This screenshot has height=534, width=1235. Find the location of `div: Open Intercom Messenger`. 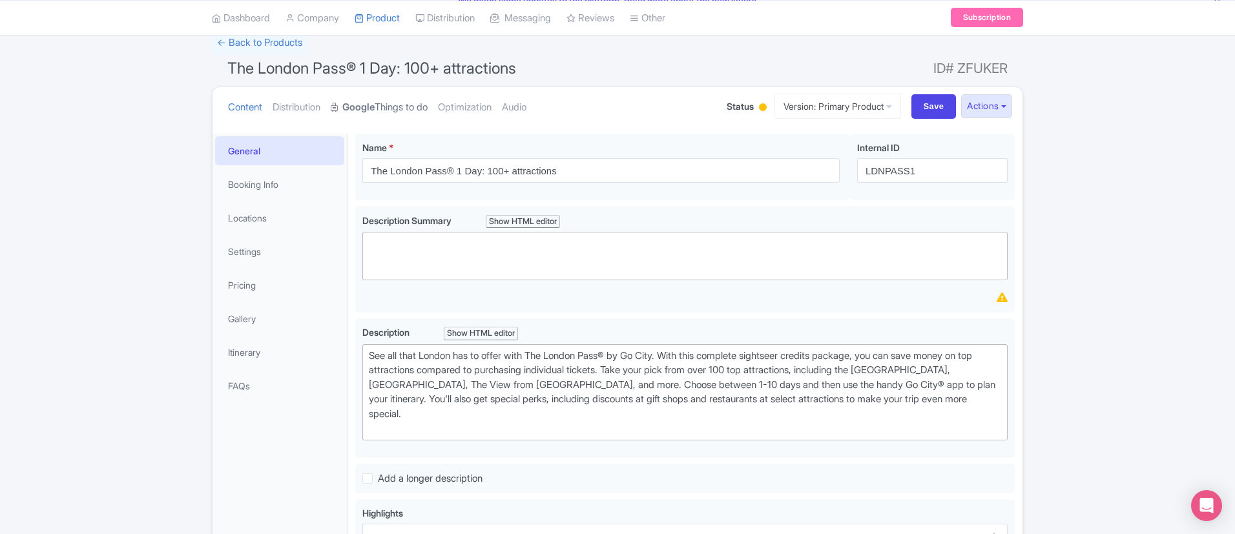

div: Open Intercom Messenger is located at coordinates (1207, 506).